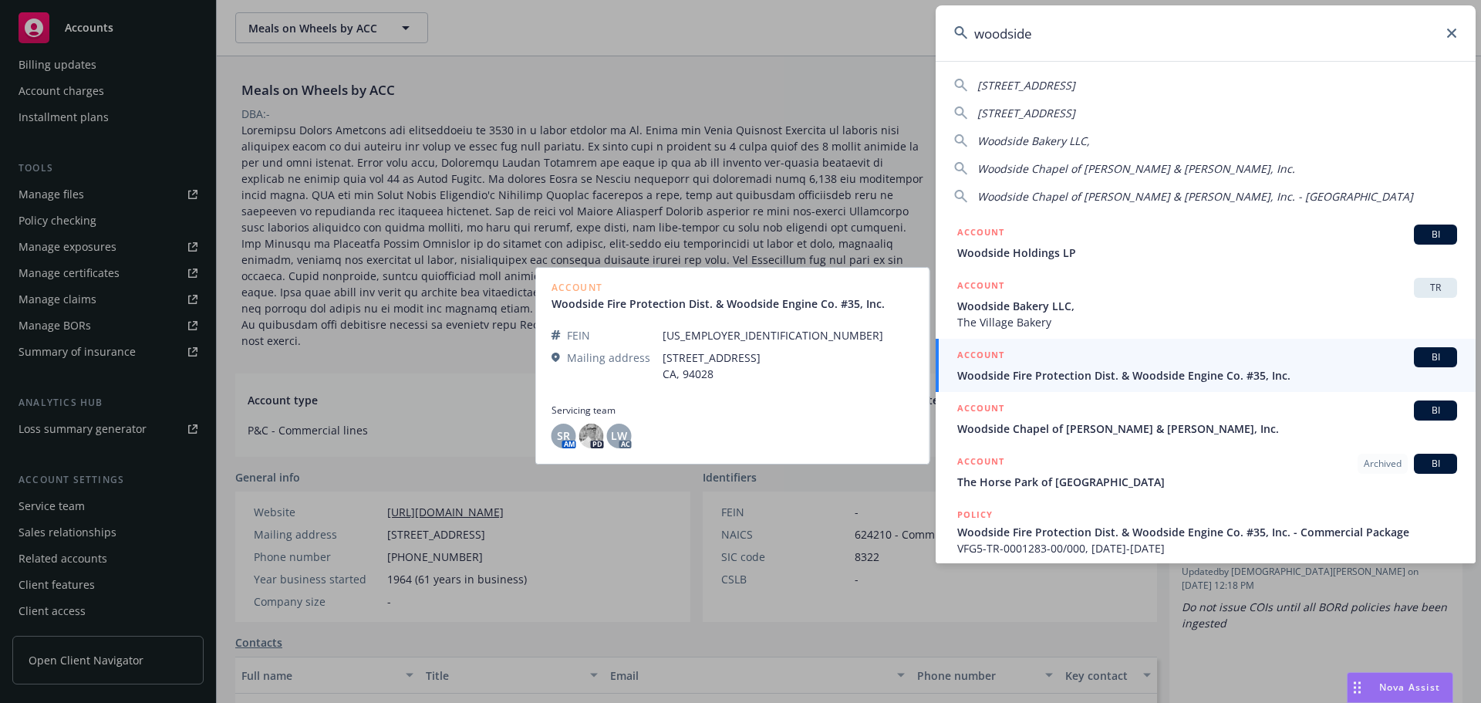 Image resolution: width=1481 pixels, height=703 pixels. What do you see at coordinates (1207, 252) in the screenshot?
I see `span: Woodside Holdings LP` at bounding box center [1207, 252].